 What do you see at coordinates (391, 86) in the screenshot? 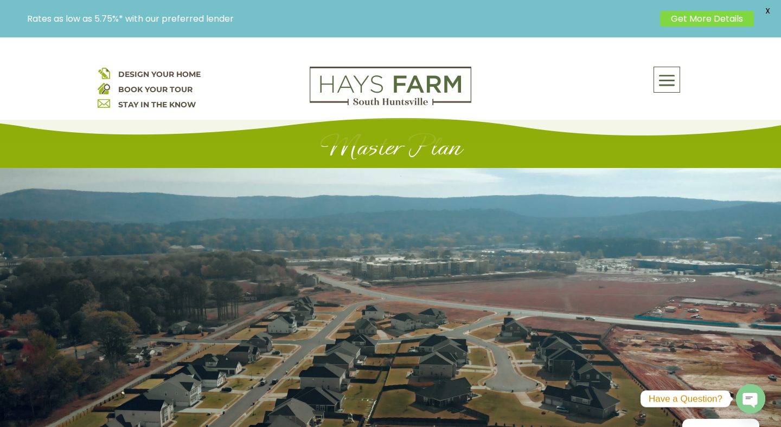
I see `img: Logo` at bounding box center [391, 86].